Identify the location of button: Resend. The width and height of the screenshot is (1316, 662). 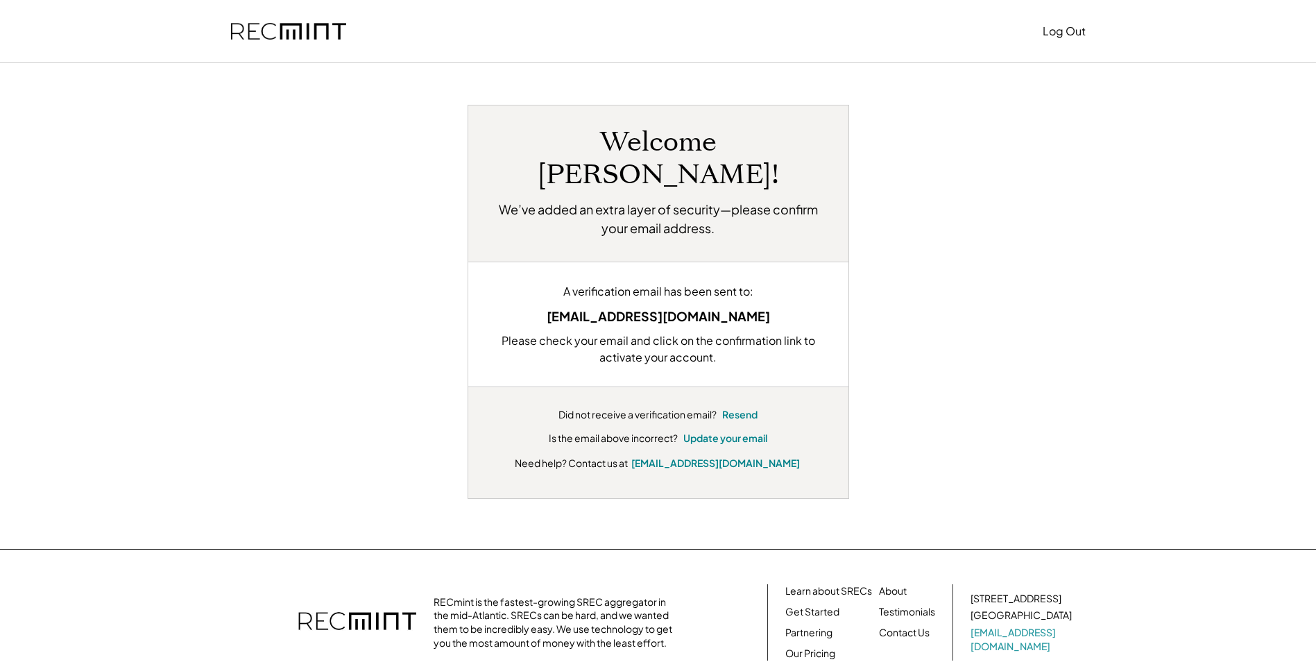
(739, 415).